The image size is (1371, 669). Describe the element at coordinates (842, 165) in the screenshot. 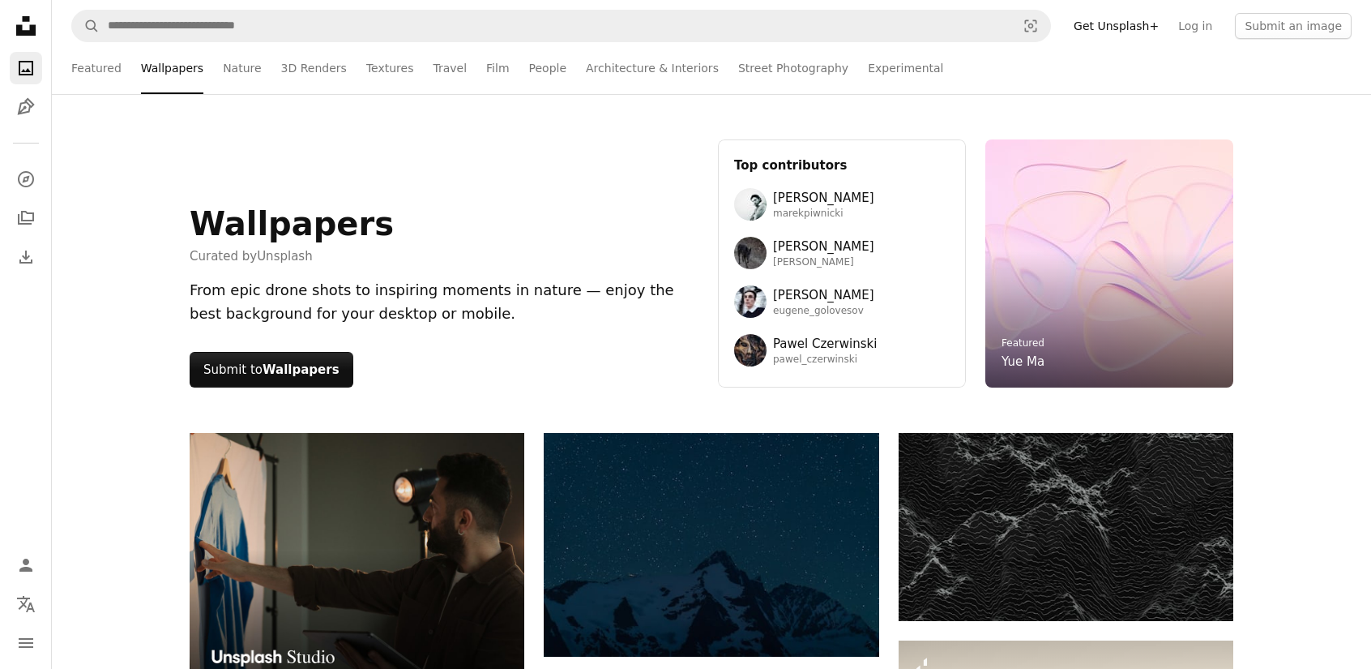

I see `h3: Top contributors` at that location.